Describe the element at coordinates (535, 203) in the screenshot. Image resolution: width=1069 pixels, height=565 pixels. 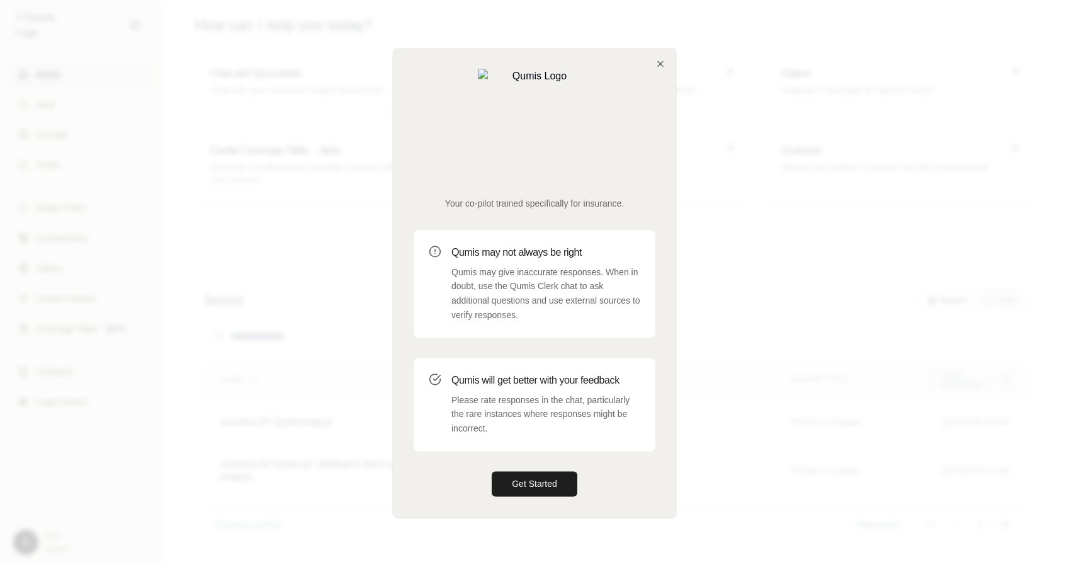
I see `p: Your co-pilot trained specifically for insurance.` at that location.